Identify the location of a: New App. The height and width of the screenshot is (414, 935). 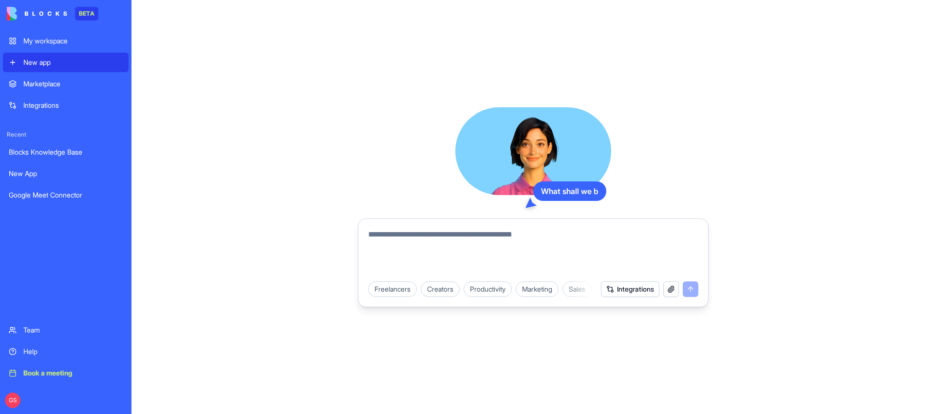
(66, 173).